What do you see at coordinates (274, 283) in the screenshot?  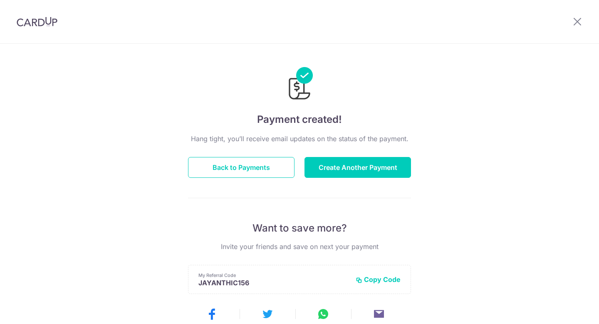 I see `p: JAYANTHIC156` at bounding box center [274, 283].